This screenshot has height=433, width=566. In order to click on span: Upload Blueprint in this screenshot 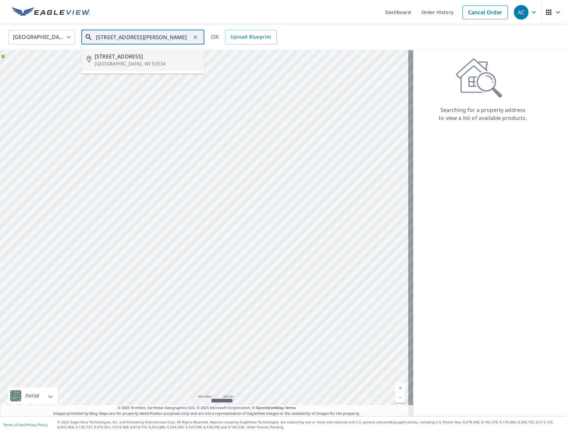, I will do `click(251, 37)`.